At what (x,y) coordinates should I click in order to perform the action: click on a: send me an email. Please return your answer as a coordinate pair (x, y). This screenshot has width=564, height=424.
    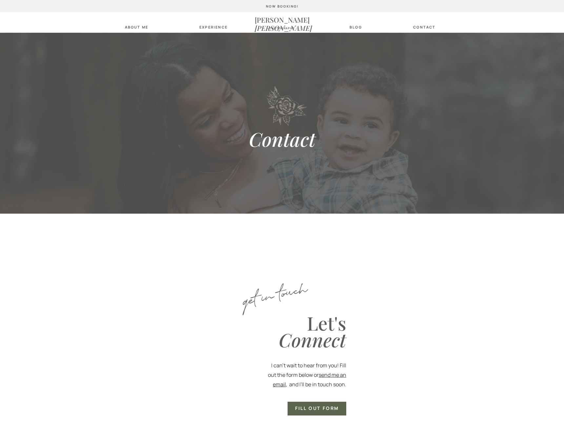
    Looking at the image, I should click on (309, 379).